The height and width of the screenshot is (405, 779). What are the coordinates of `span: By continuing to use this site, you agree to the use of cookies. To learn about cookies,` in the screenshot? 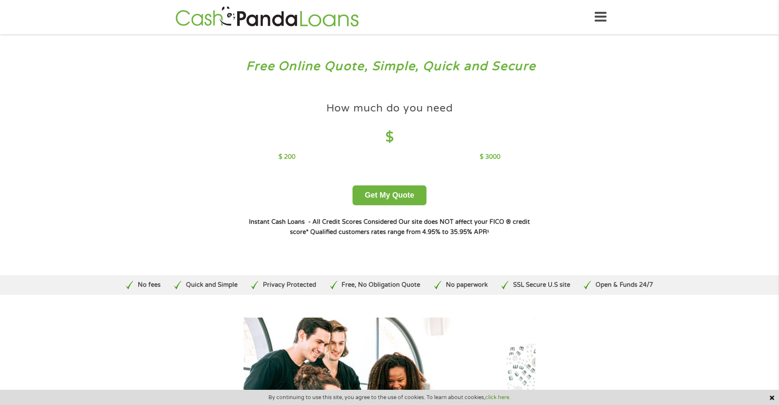 It's located at (389, 398).